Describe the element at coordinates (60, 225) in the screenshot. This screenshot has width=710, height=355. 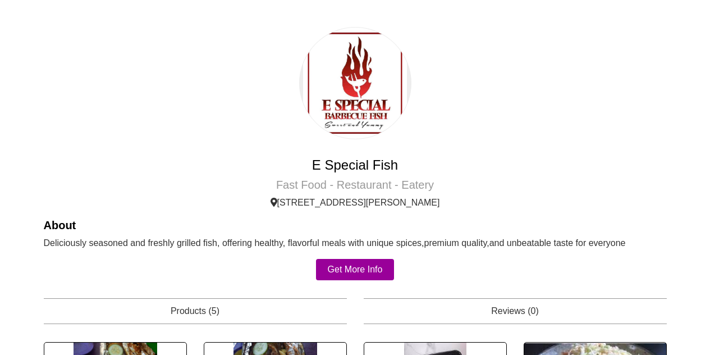
I see `b: About` at that location.